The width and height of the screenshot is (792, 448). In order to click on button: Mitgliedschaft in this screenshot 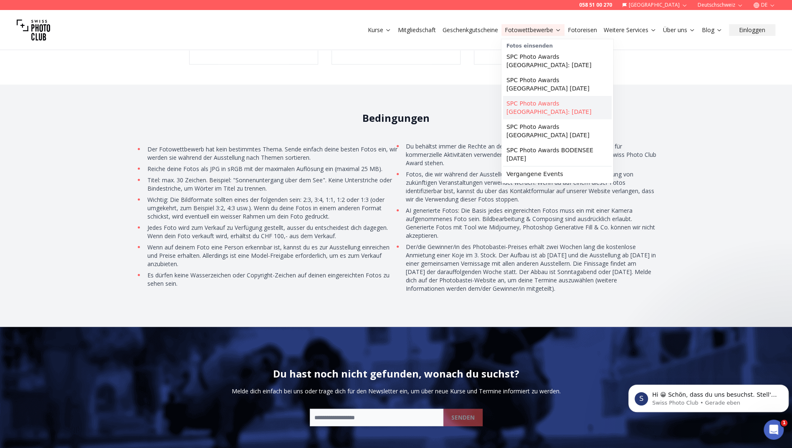, I will do `click(417, 30)`.